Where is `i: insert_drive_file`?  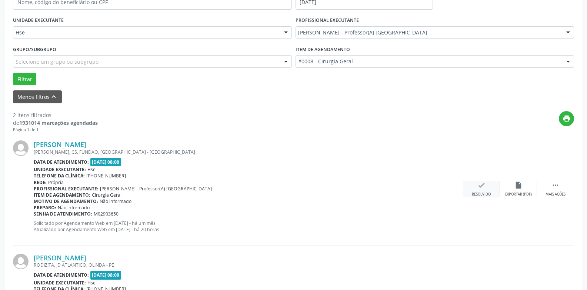
i: insert_drive_file is located at coordinates (518, 185).